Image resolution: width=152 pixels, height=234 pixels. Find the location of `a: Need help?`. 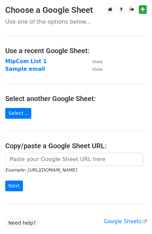

a: Need help? is located at coordinates (22, 223).